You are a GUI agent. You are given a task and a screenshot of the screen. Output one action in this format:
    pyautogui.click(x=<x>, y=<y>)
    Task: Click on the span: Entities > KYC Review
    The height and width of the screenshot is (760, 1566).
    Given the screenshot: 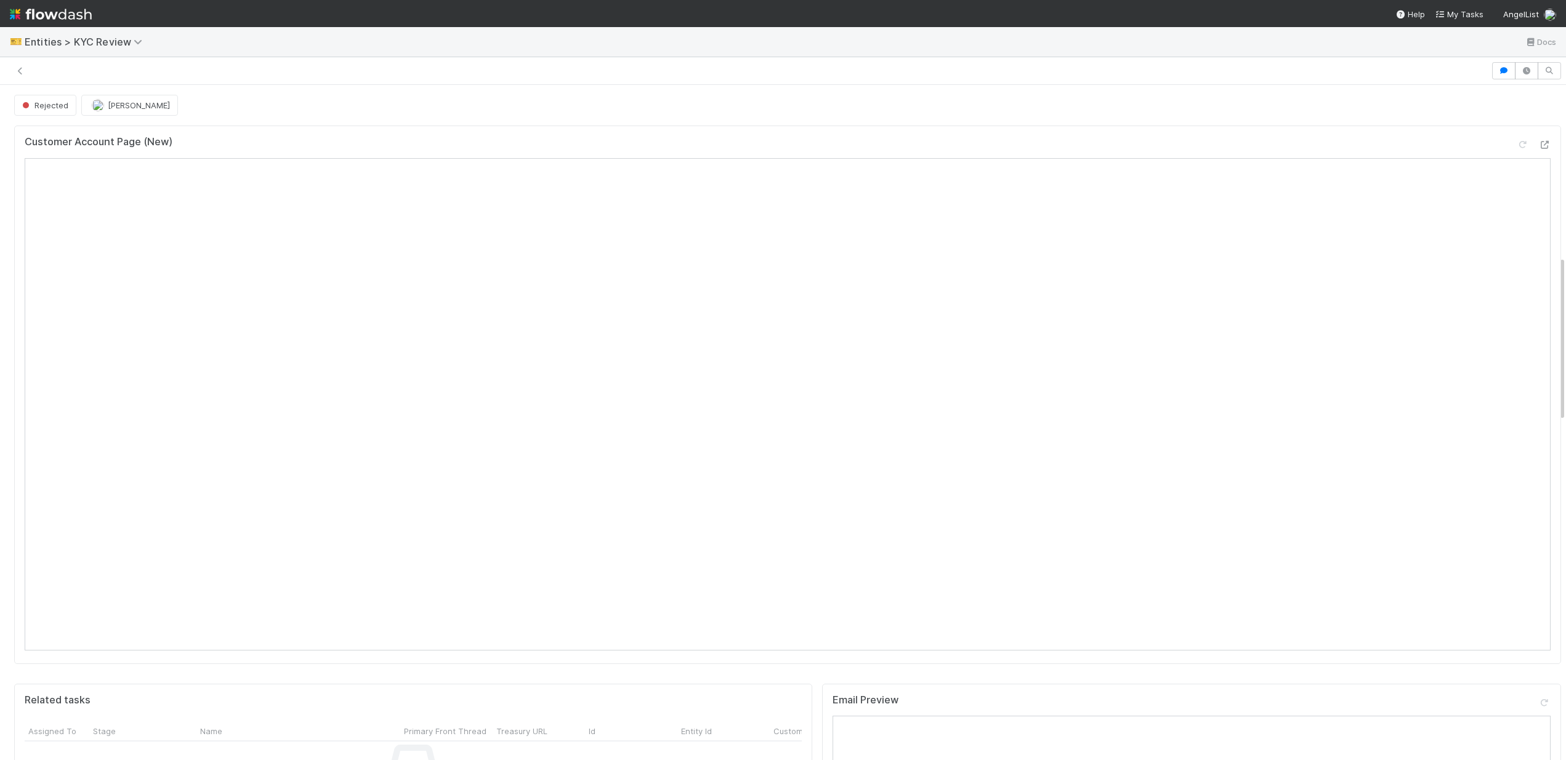 What is the action you would take?
    pyautogui.click(x=86, y=42)
    